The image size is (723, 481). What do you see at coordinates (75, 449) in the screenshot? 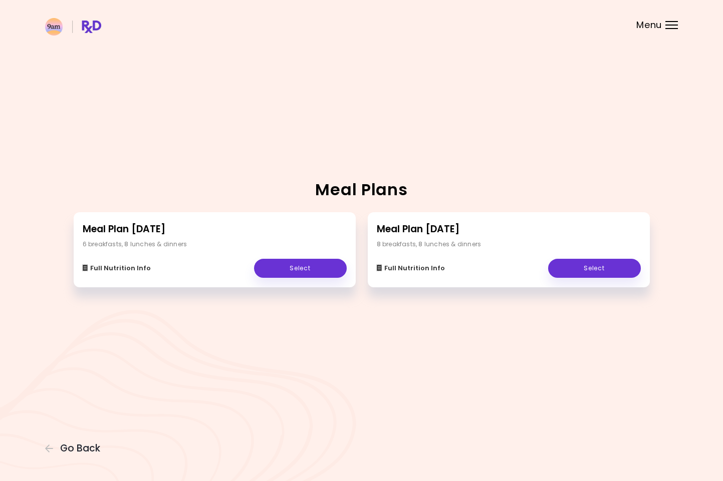
I see `button: Go Back` at bounding box center [75, 449].